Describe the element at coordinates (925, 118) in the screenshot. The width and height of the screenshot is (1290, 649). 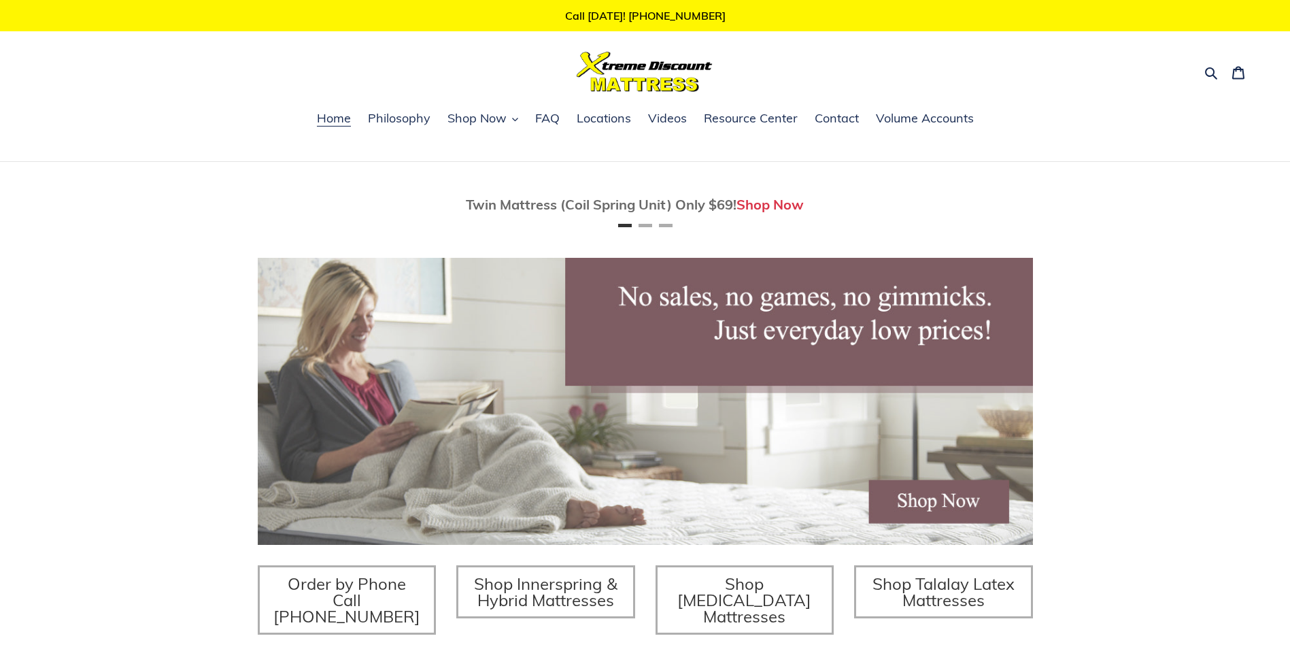
I see `span: Volume Accounts` at that location.